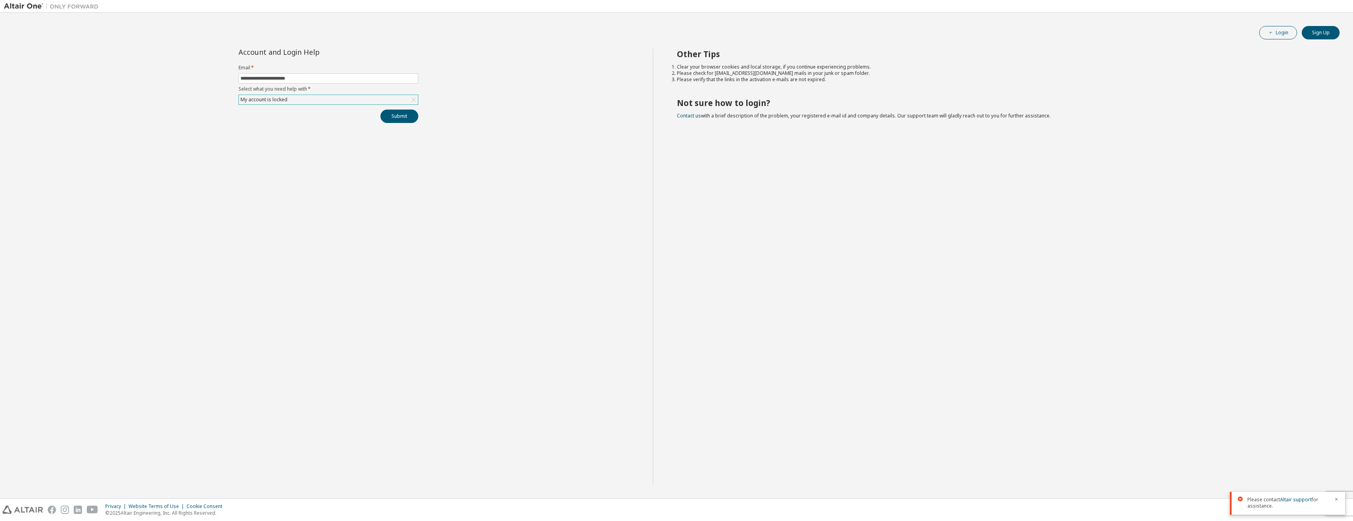  What do you see at coordinates (1001, 80) in the screenshot?
I see `li: Please verify that the links in the activation e-mails are not expired.` at bounding box center [1001, 80].